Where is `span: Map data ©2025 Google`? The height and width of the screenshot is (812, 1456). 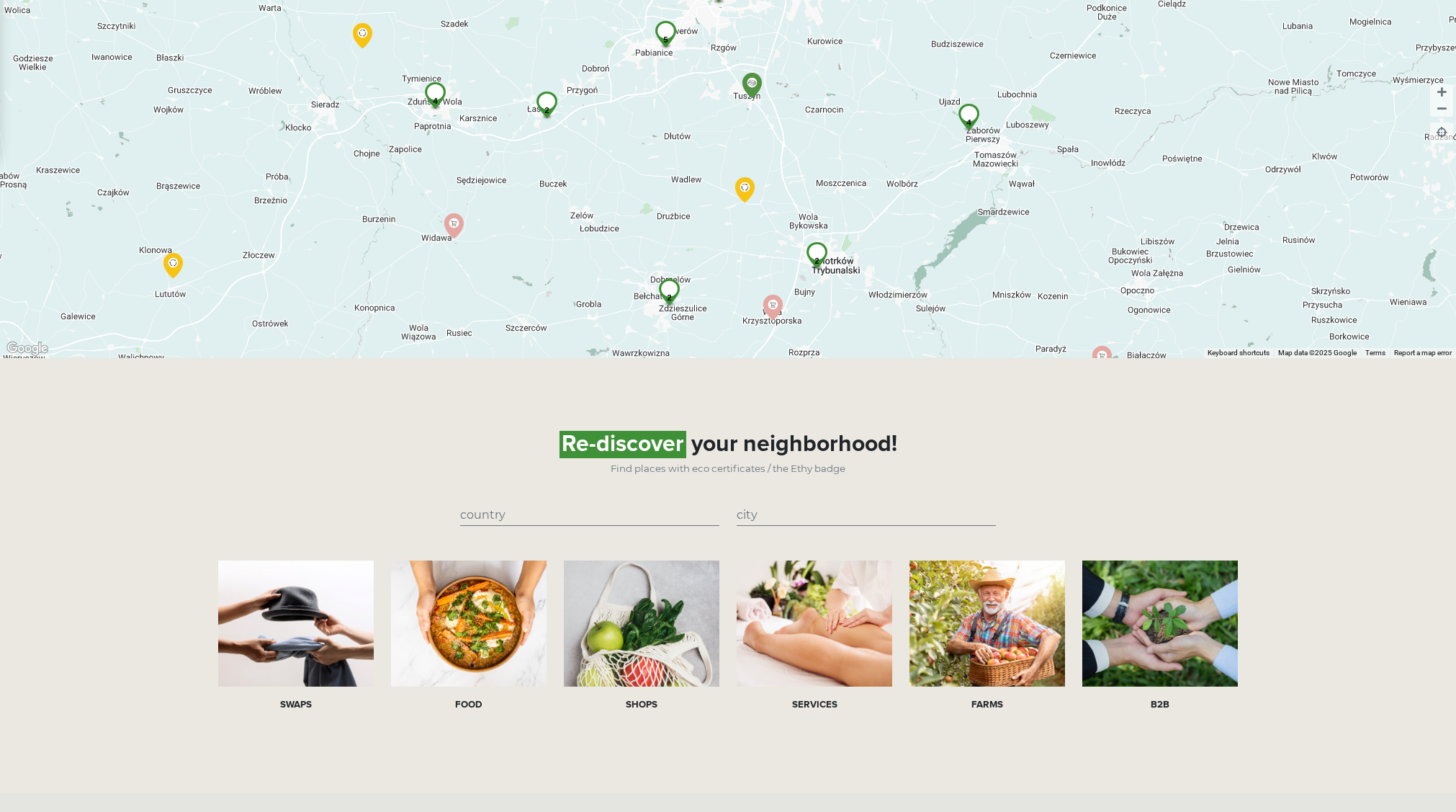 span: Map data ©2025 Google is located at coordinates (1317, 352).